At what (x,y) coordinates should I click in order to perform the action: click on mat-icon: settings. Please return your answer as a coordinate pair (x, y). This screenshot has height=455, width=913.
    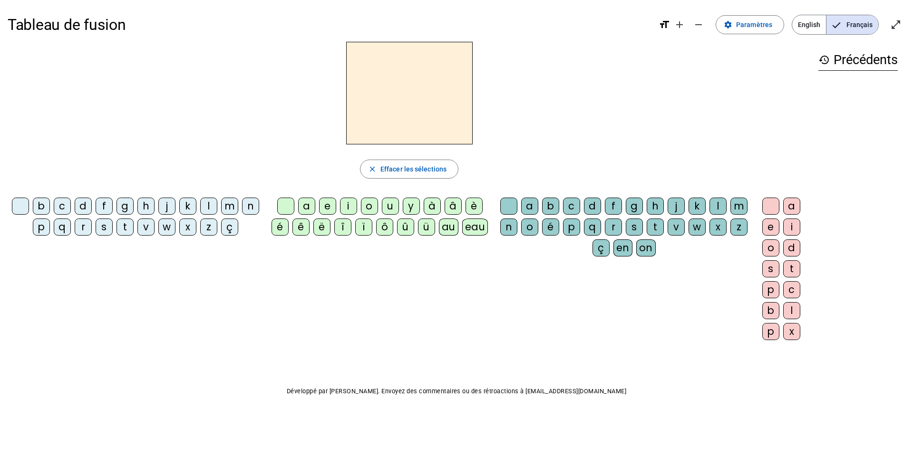
    Looking at the image, I should click on (728, 25).